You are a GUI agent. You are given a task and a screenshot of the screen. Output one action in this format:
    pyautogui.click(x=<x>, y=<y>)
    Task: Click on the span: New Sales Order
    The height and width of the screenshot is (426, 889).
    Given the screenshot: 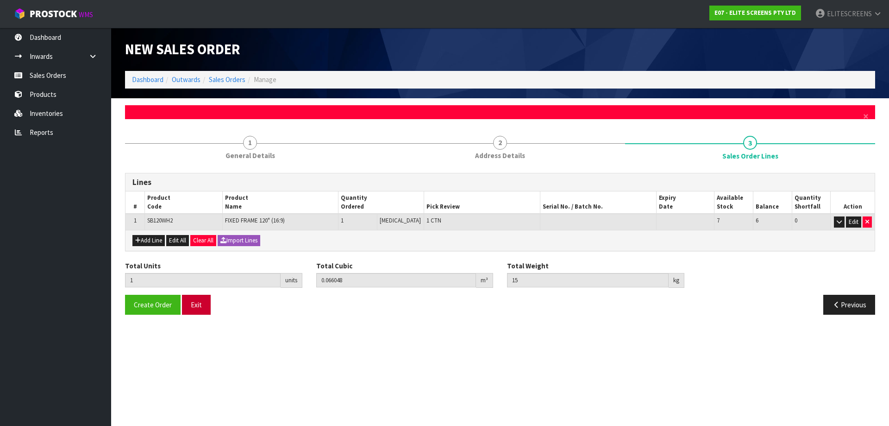 What is the action you would take?
    pyautogui.click(x=183, y=49)
    